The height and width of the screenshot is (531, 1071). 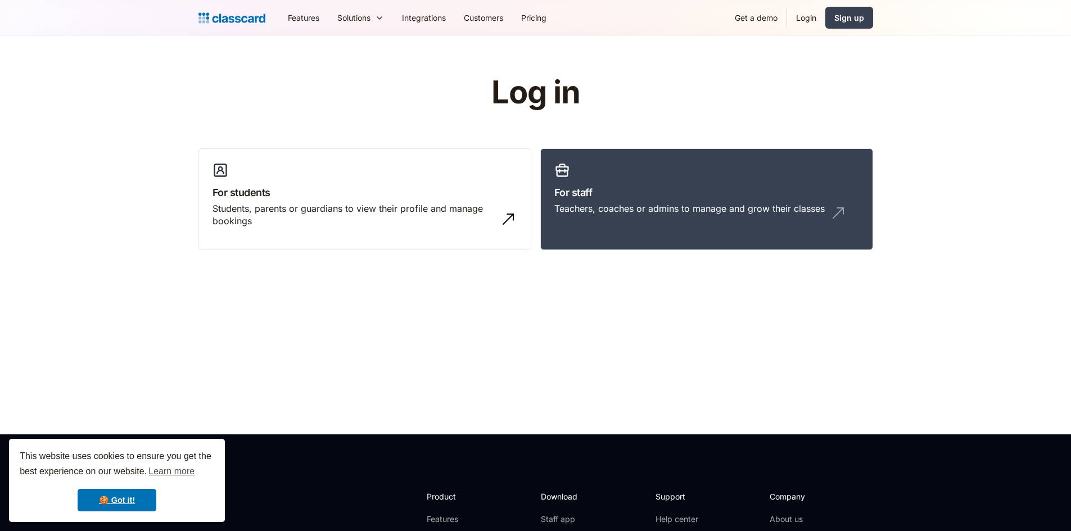 What do you see at coordinates (807, 519) in the screenshot?
I see `a: About us` at bounding box center [807, 519].